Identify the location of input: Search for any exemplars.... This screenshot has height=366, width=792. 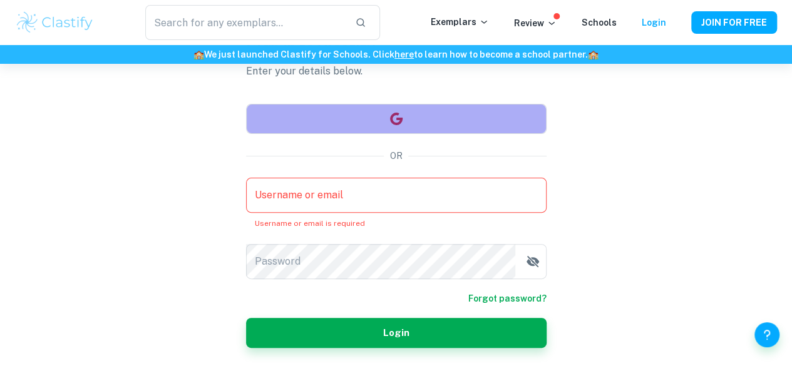
(245, 23).